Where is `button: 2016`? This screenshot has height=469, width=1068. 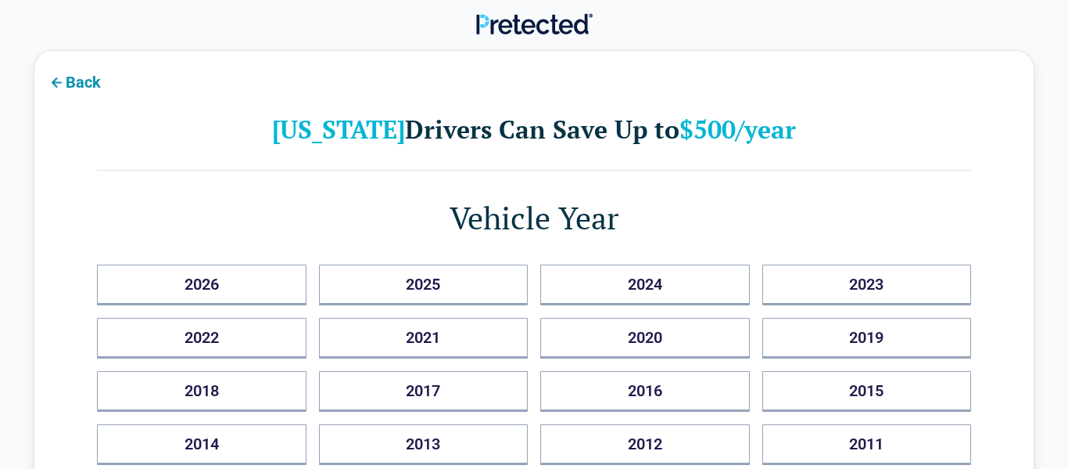 button: 2016 is located at coordinates (645, 391).